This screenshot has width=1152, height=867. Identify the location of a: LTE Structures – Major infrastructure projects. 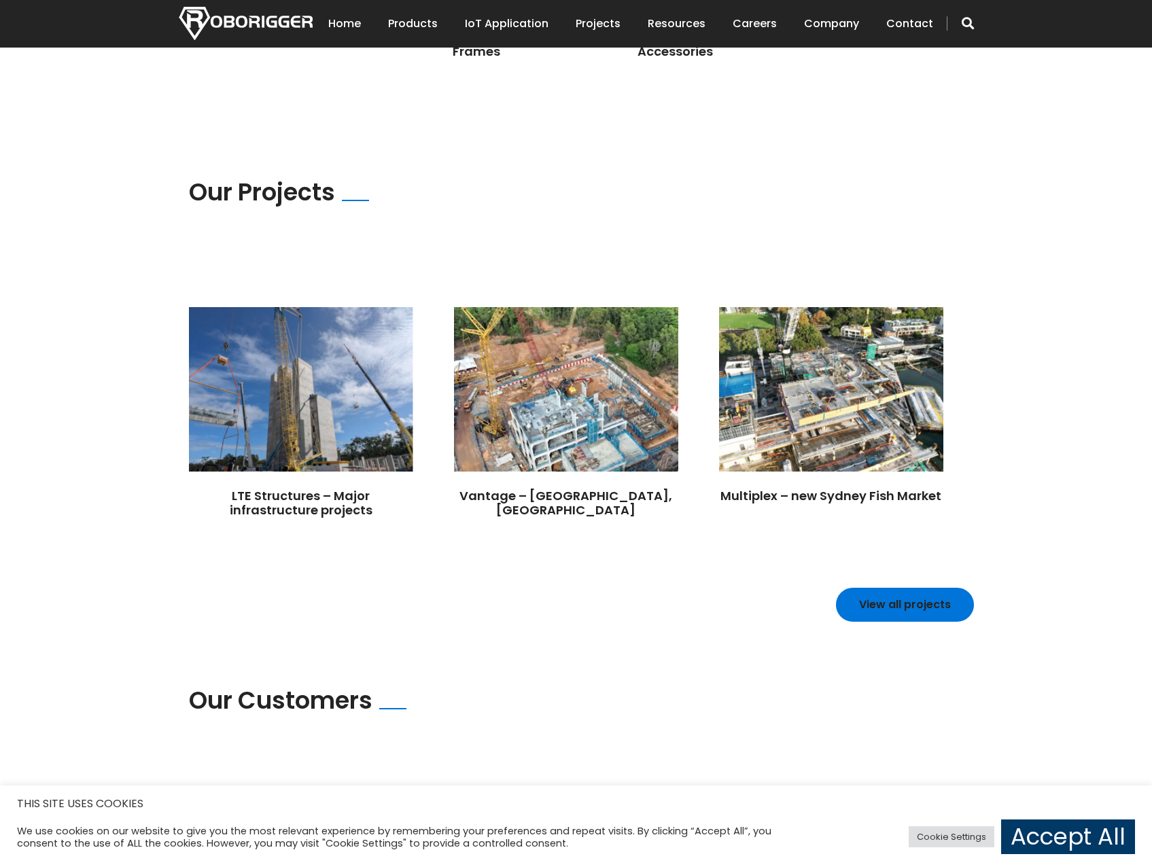
(301, 503).